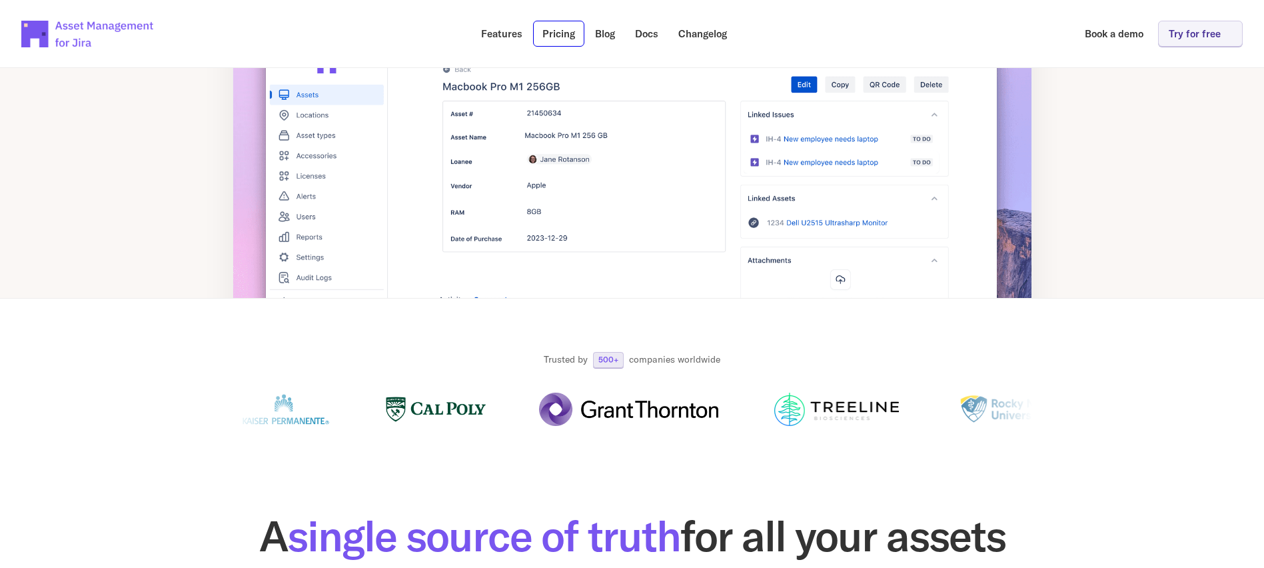  What do you see at coordinates (502, 33) in the screenshot?
I see `p: Features` at bounding box center [502, 33].